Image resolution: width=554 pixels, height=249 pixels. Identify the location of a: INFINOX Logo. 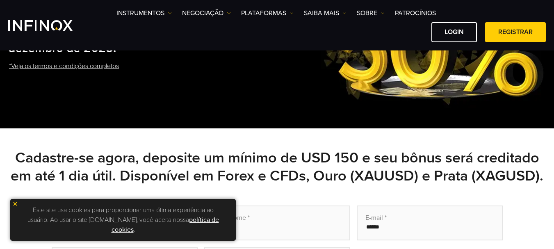
(50, 25).